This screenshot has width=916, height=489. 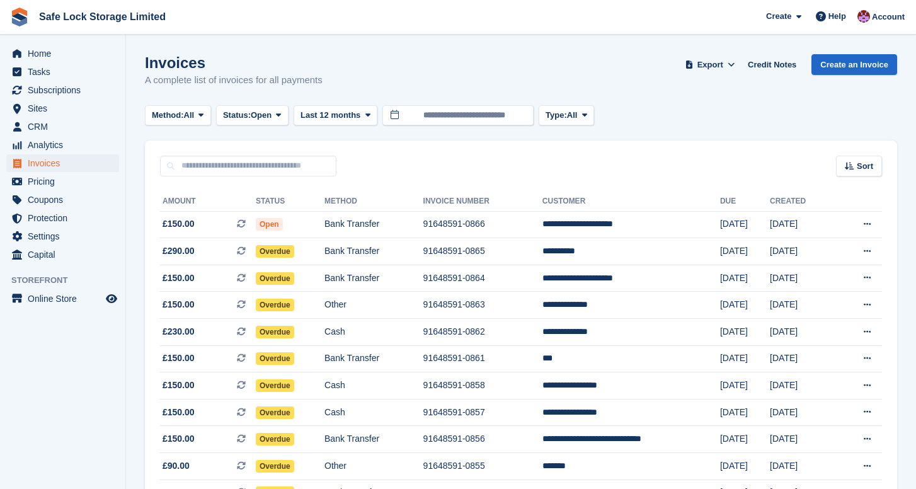 What do you see at coordinates (208, 202) in the screenshot?
I see `th: Amount` at bounding box center [208, 202].